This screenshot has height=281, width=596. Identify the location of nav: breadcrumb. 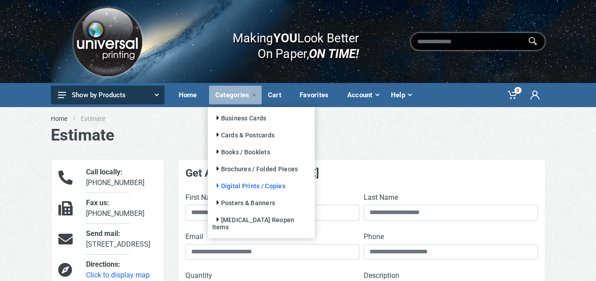
(298, 119).